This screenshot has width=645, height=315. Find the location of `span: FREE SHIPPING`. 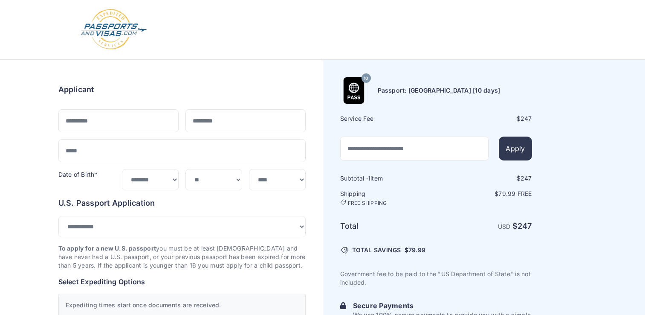

span: FREE SHIPPING is located at coordinates (368, 203).